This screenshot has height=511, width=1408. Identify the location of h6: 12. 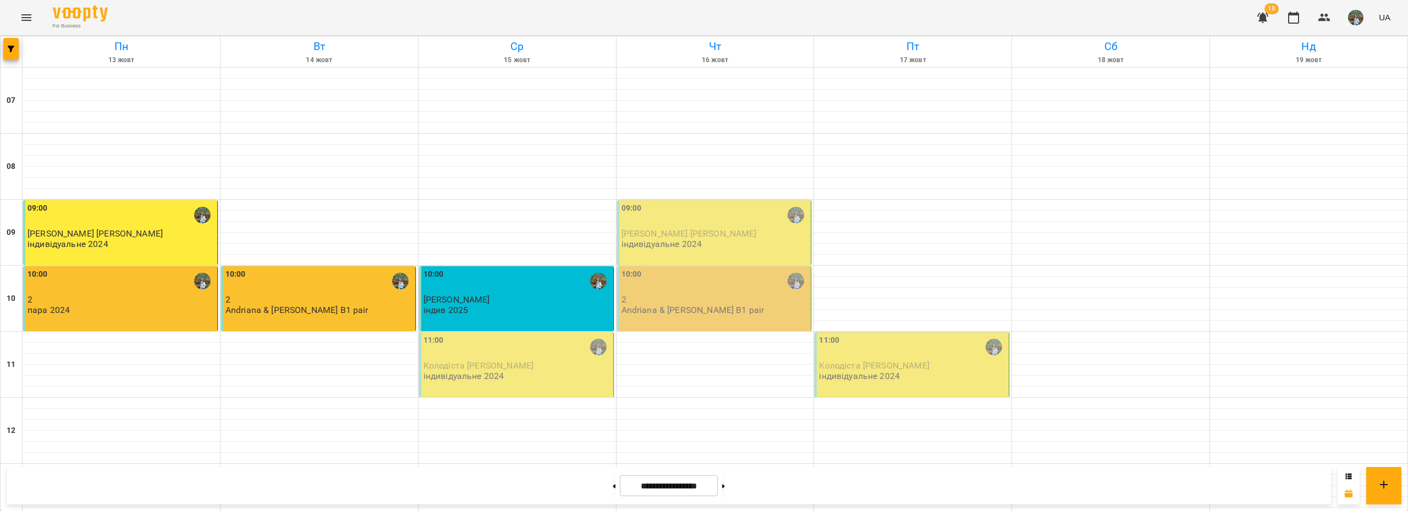
(11, 431).